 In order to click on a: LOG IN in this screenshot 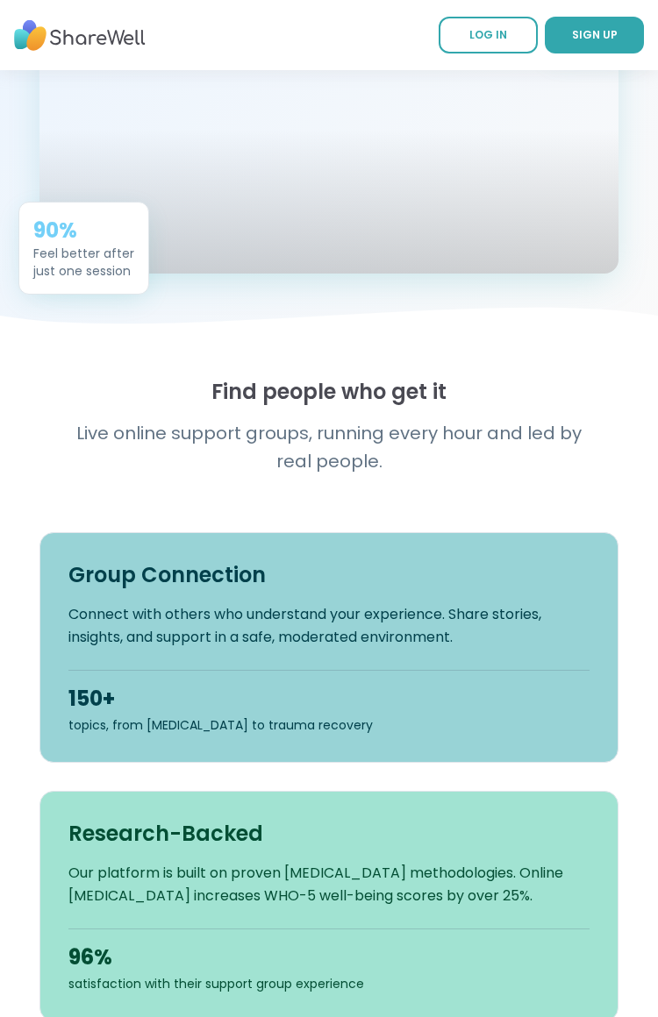, I will do `click(487, 35)`.